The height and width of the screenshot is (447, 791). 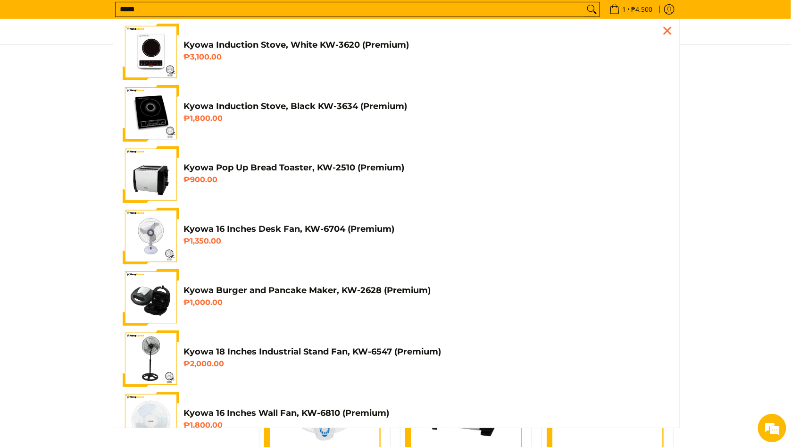 I want to click on h4: Kyowa Burger and Pancake Maker, KW-2628 (Premium), so click(x=427, y=290).